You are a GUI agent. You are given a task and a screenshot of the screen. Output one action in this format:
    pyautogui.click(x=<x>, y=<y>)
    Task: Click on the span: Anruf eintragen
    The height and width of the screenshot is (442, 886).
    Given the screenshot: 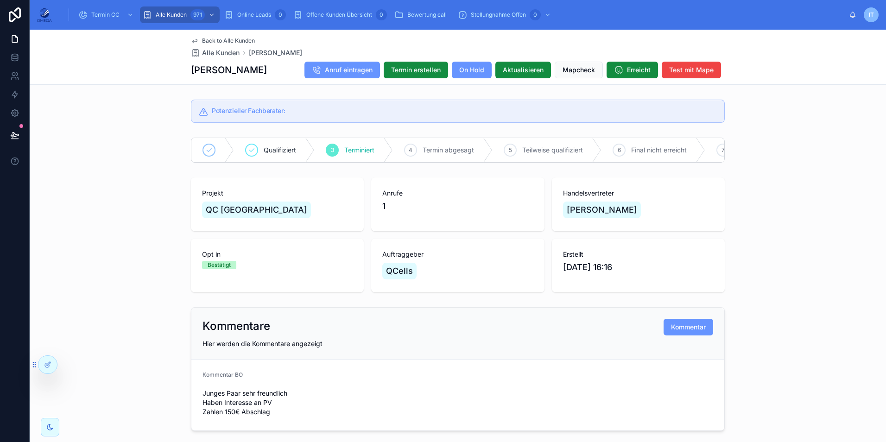 What is the action you would take?
    pyautogui.click(x=349, y=70)
    